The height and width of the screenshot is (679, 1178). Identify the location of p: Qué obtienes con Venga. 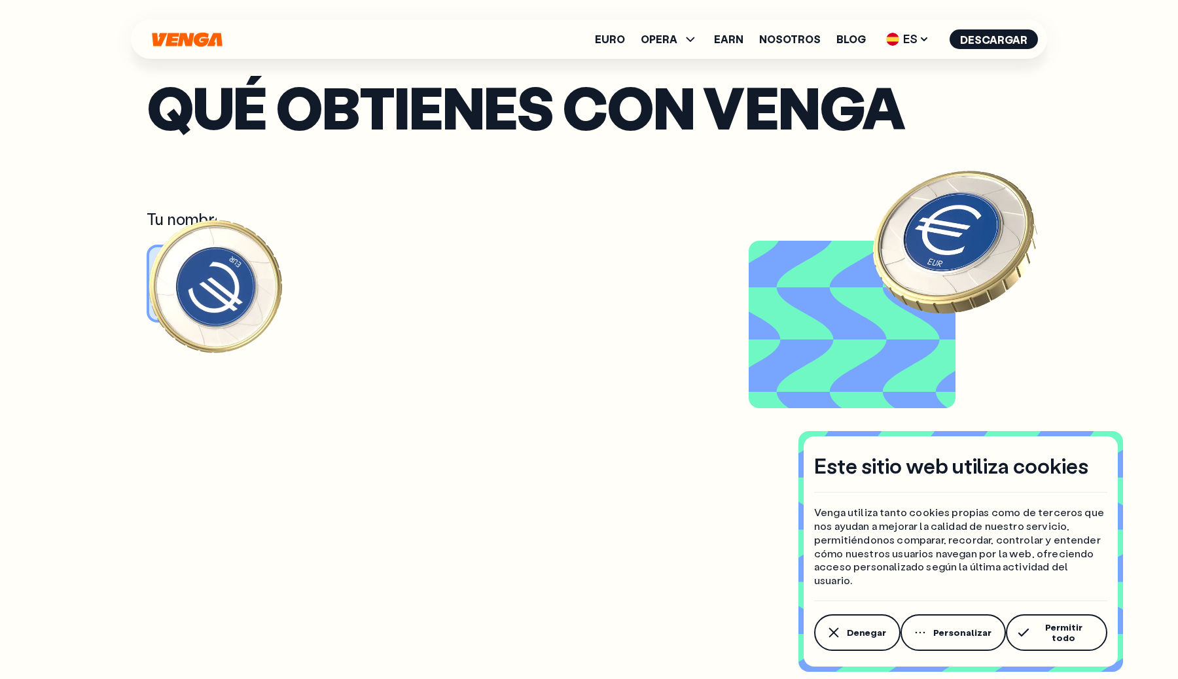
(589, 107).